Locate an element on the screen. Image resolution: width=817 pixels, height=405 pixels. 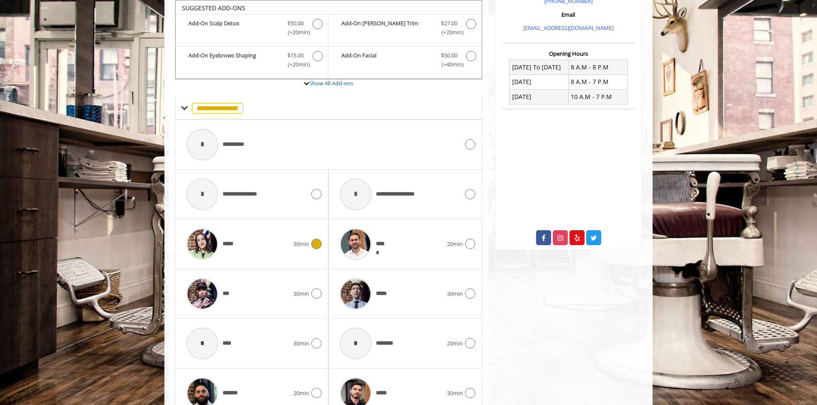
label: Add-On Scalp Detox is located at coordinates (252, 29).